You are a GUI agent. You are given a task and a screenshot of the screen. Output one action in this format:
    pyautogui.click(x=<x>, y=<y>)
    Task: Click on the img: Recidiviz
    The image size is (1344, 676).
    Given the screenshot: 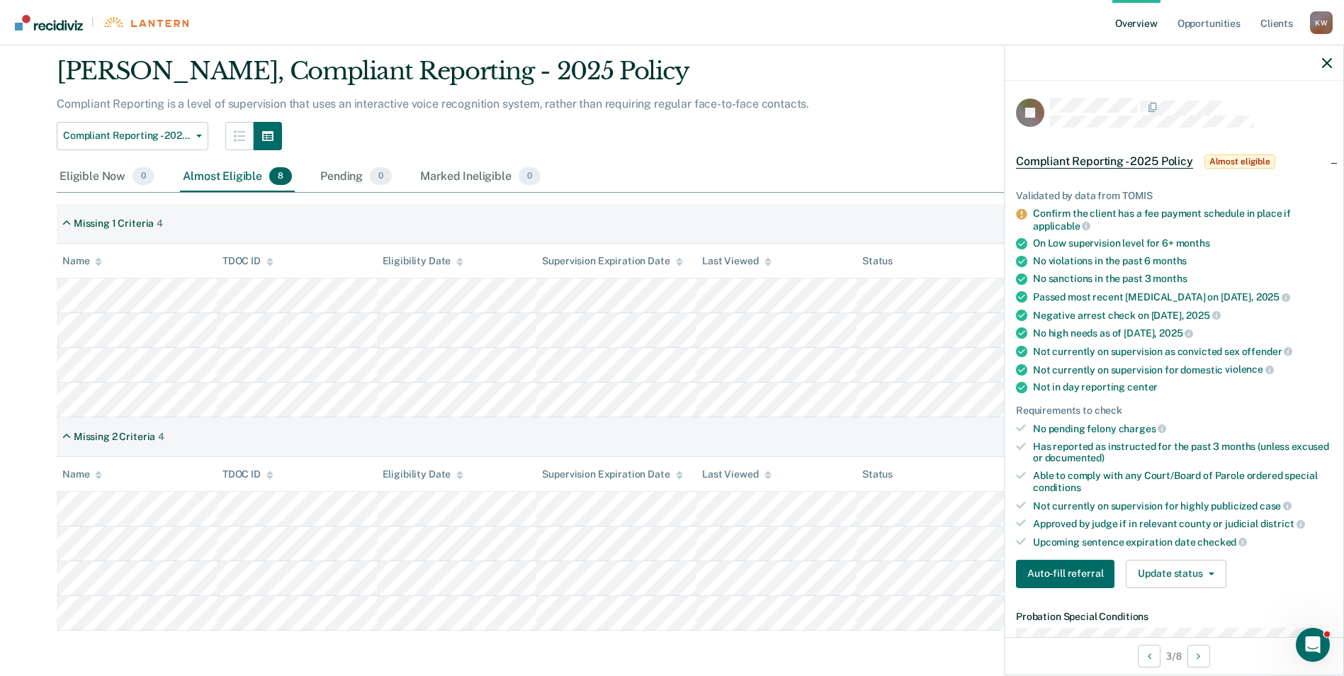 What is the action you would take?
    pyautogui.click(x=49, y=23)
    